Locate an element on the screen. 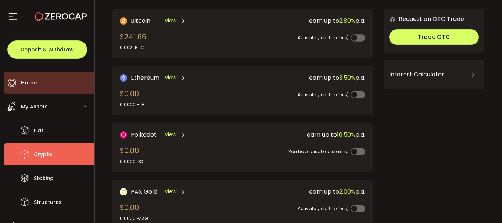 Image resolution: width=502 pixels, height=223 pixels. span: Trade OTC is located at coordinates (434, 37).